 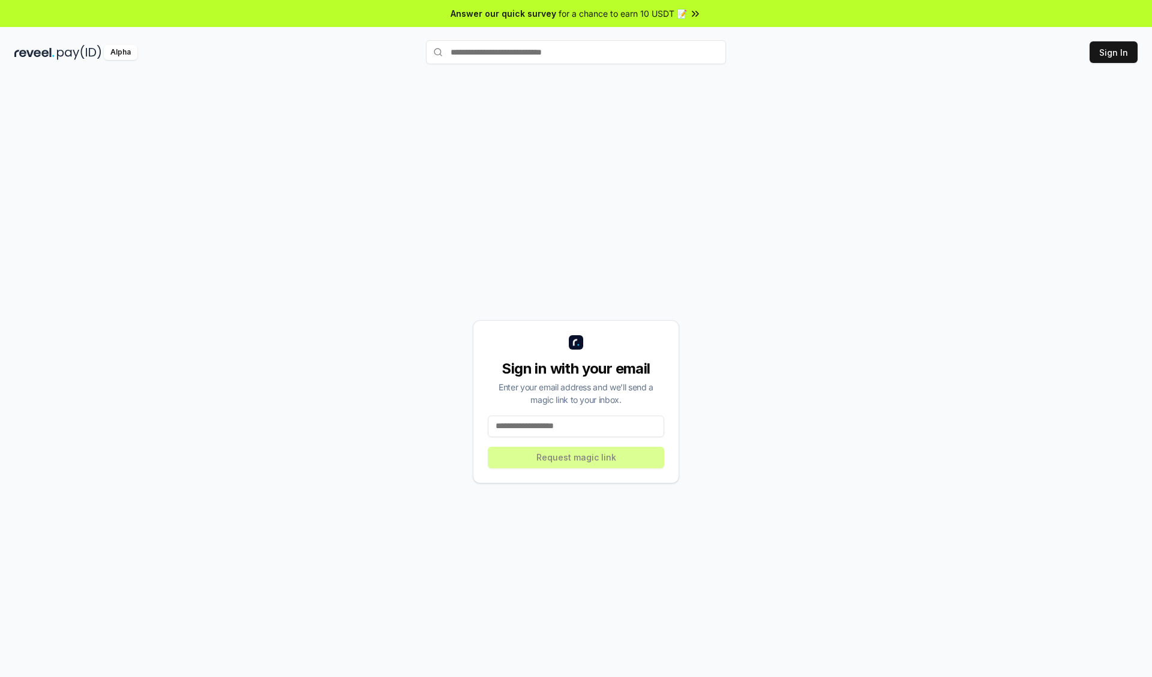 I want to click on button: Sign In, so click(x=1113, y=52).